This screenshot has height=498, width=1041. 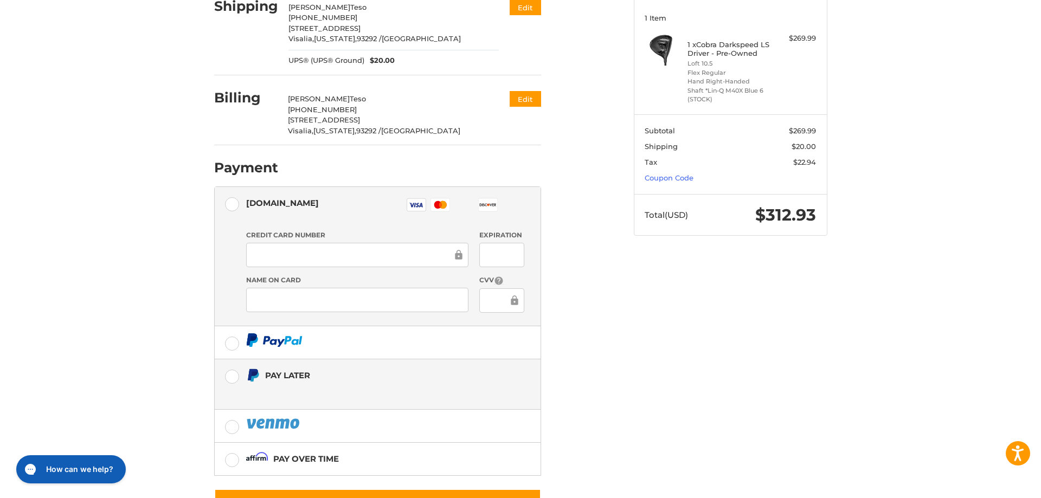 I want to click on span: Total (USD), so click(x=666, y=215).